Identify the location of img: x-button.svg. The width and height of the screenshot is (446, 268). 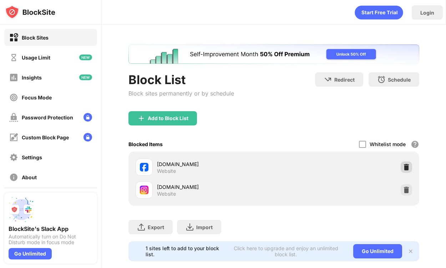
(410, 251).